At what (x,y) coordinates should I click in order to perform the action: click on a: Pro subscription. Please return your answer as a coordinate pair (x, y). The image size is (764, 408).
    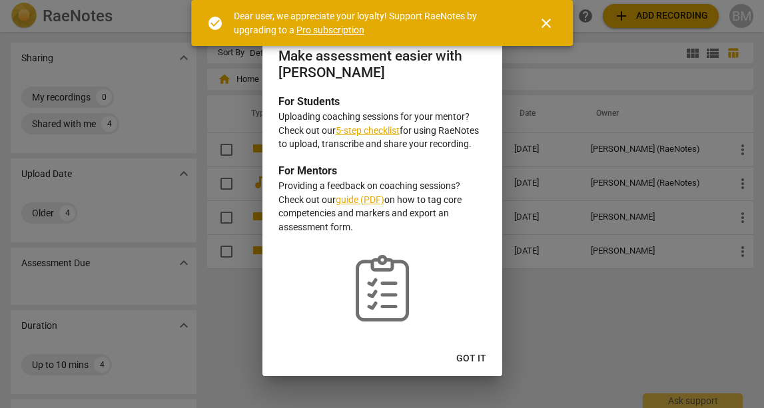
    Looking at the image, I should click on (330, 30).